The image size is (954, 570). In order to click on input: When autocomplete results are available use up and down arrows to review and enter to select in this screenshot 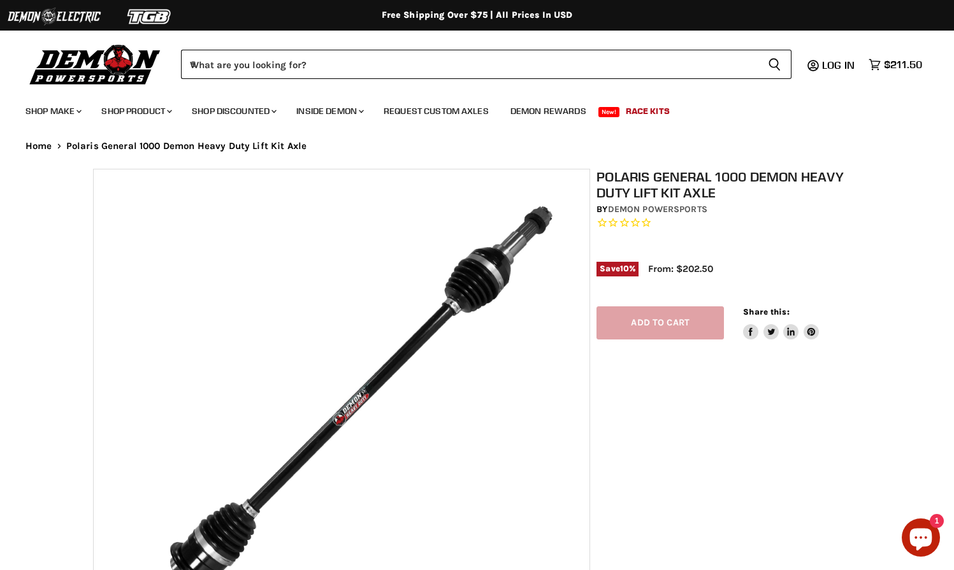, I will do `click(469, 64)`.